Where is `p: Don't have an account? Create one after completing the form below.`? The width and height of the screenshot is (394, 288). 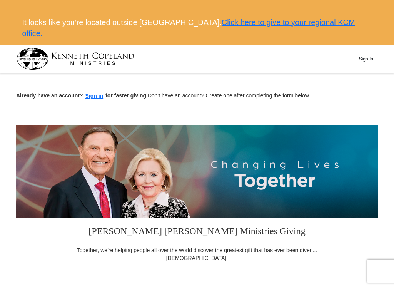
p: Don't have an account? Create one after completing the form below. is located at coordinates (197, 96).